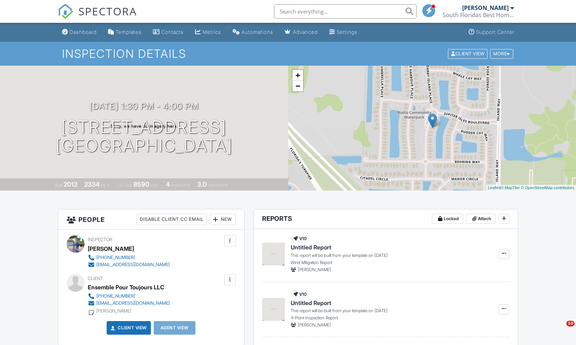 The width and height of the screenshot is (576, 345). Describe the element at coordinates (468, 54) in the screenshot. I see `div: Client View` at that location.